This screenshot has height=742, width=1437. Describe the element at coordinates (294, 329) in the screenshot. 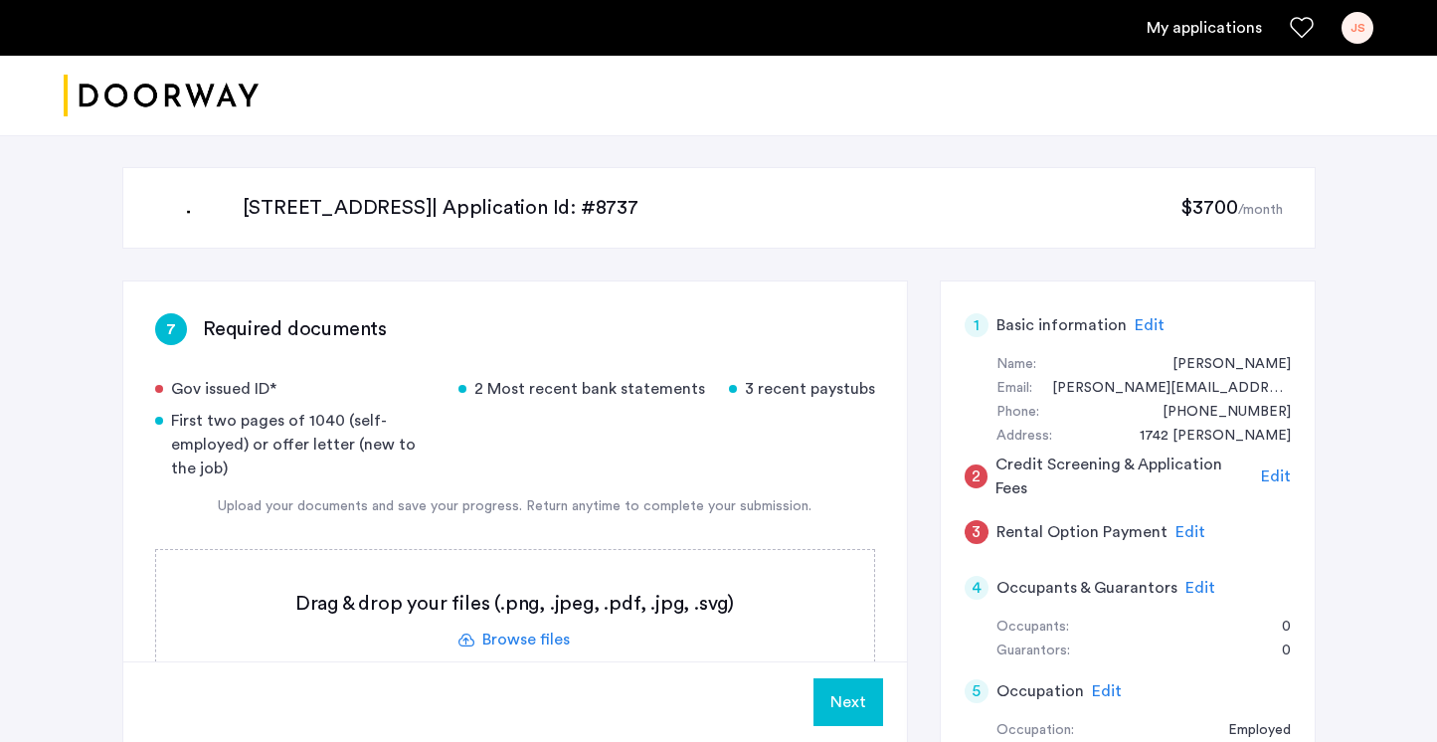

I see `h3: Required documents` at that location.